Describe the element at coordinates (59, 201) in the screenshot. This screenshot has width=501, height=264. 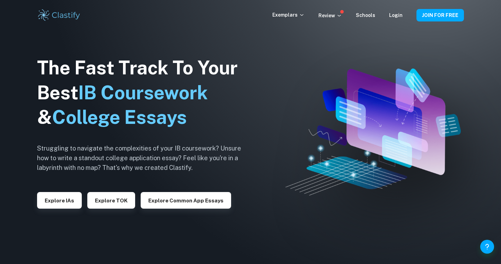
I see `button: Explore IAs` at that location.